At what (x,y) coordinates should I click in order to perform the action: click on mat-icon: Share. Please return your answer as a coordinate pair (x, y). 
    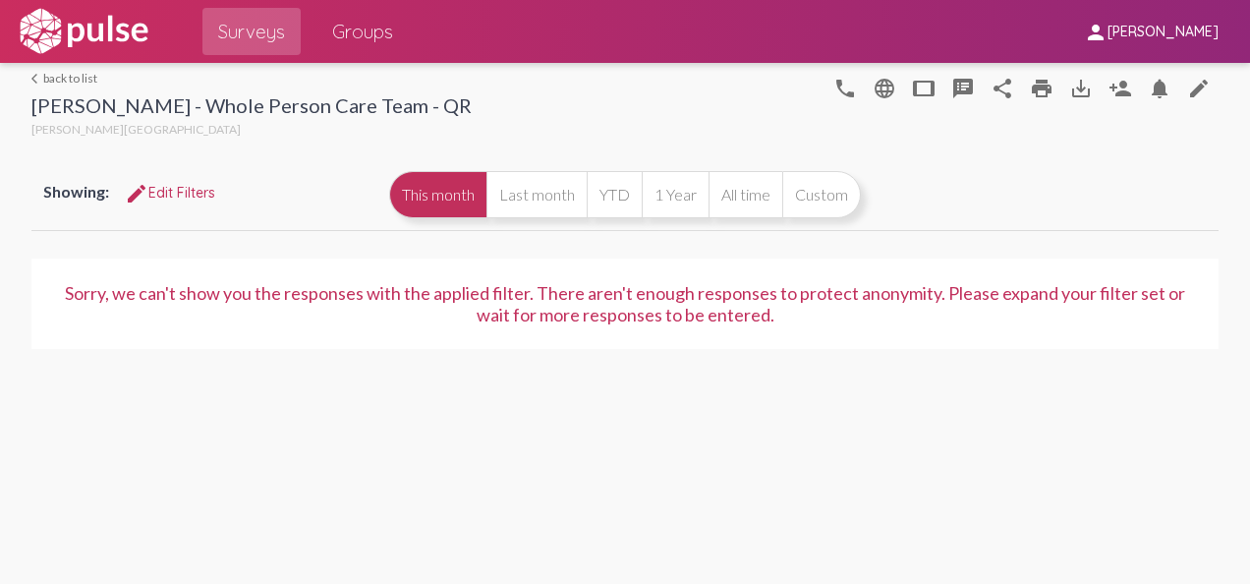
    Looking at the image, I should click on (1003, 88).